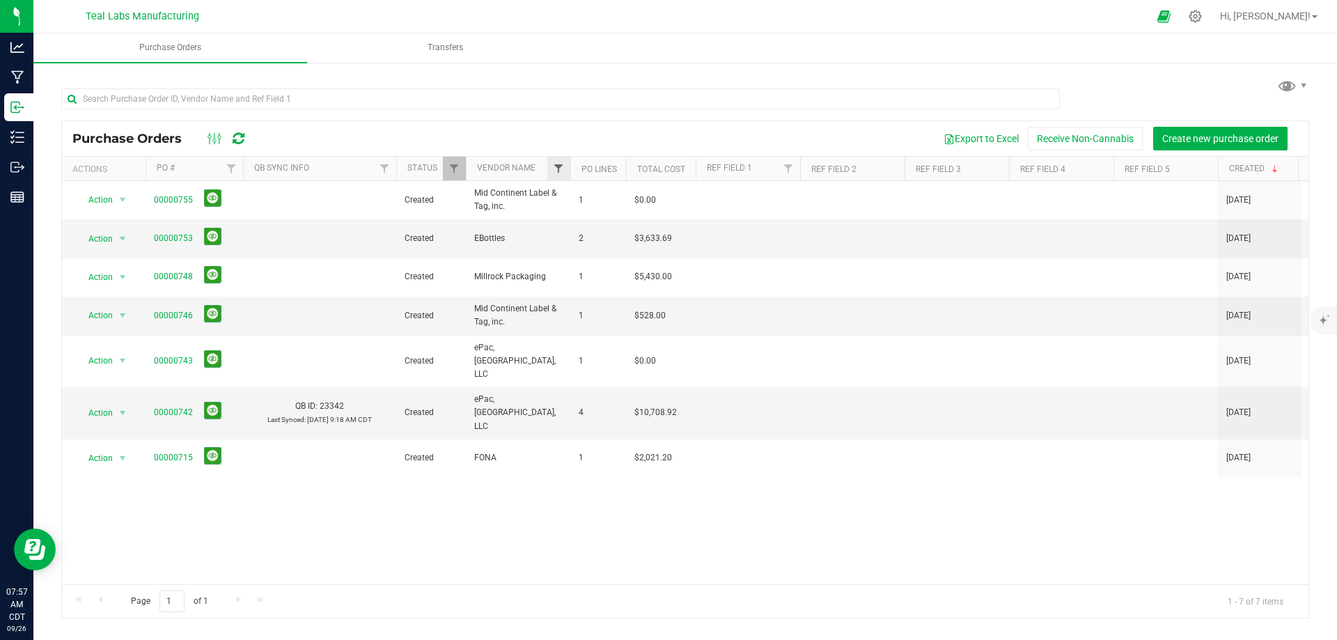  I want to click on a: 00000746, so click(173, 315).